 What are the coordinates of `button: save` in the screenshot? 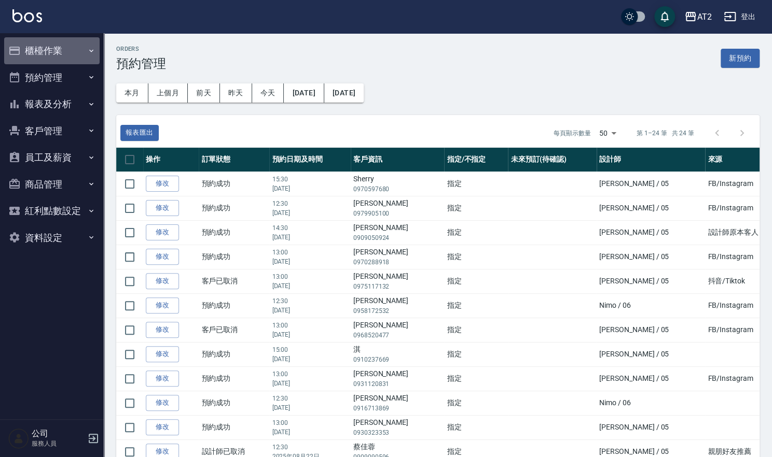 It's located at (664, 17).